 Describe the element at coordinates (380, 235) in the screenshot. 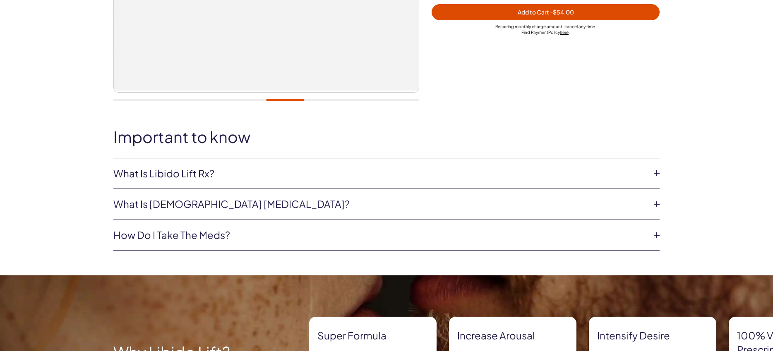

I see `a: How do I take the meds?` at that location.